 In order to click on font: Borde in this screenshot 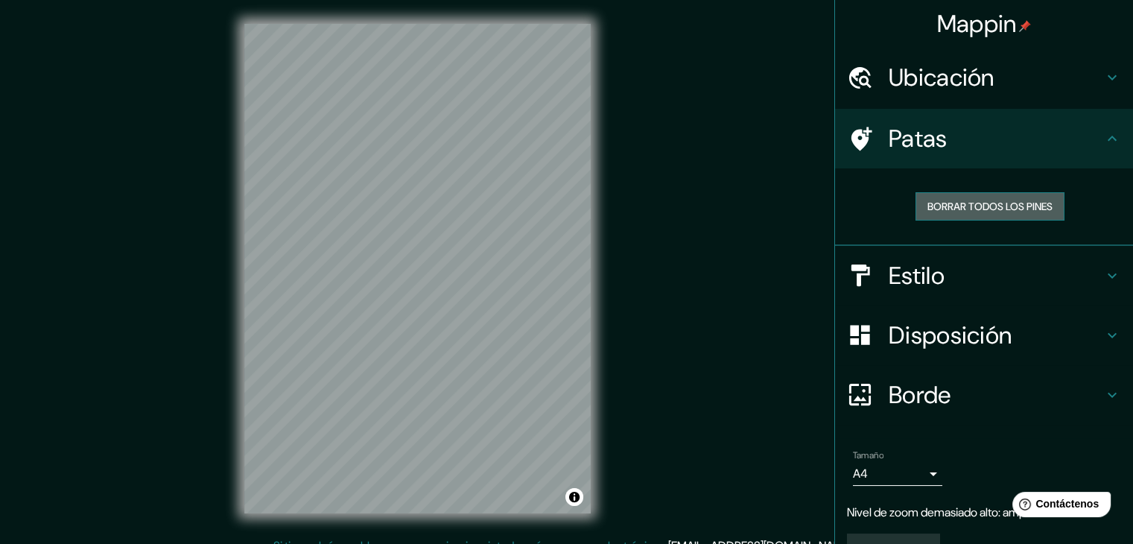, I will do `click(920, 395)`.